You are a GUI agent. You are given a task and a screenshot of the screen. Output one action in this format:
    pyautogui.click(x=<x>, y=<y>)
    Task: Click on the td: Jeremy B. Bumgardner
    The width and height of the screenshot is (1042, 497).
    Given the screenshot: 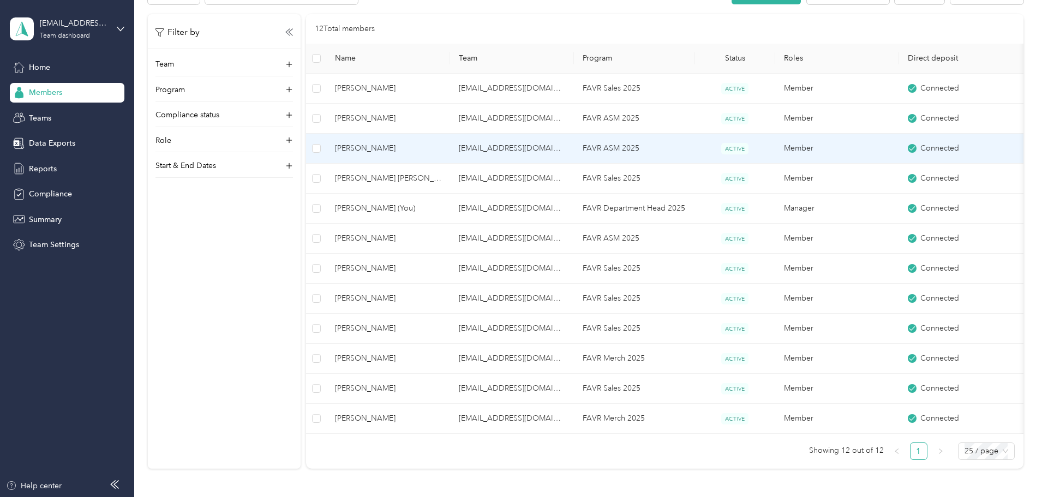 What is the action you would take?
    pyautogui.click(x=388, y=299)
    